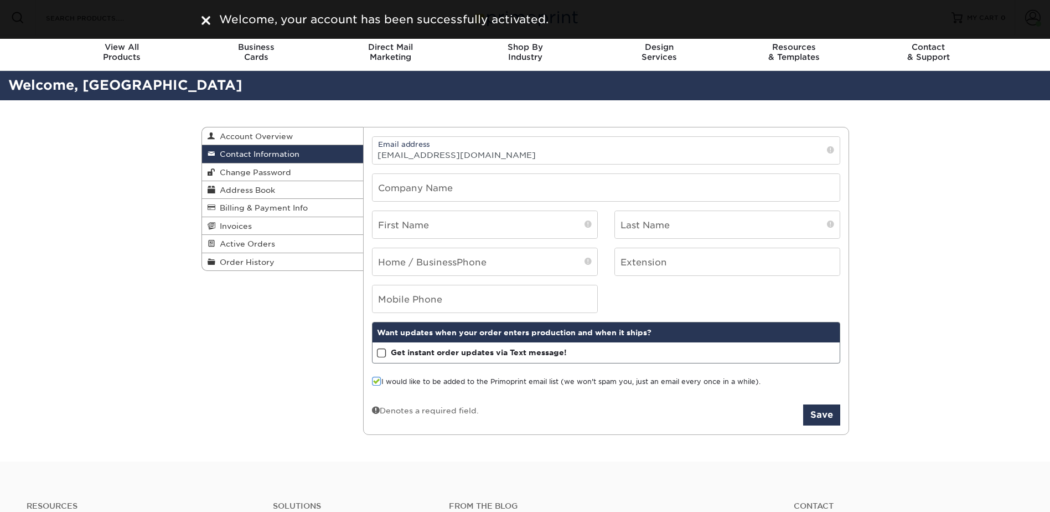 Image resolution: width=1050 pixels, height=512 pixels. I want to click on a: Order History, so click(283, 261).